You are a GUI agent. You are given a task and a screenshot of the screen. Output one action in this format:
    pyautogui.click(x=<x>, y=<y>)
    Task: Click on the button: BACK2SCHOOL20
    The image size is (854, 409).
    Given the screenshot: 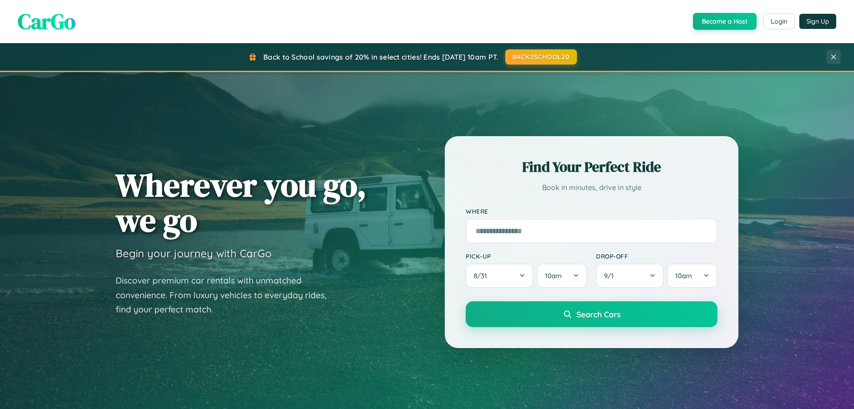 What is the action you would take?
    pyautogui.click(x=541, y=57)
    